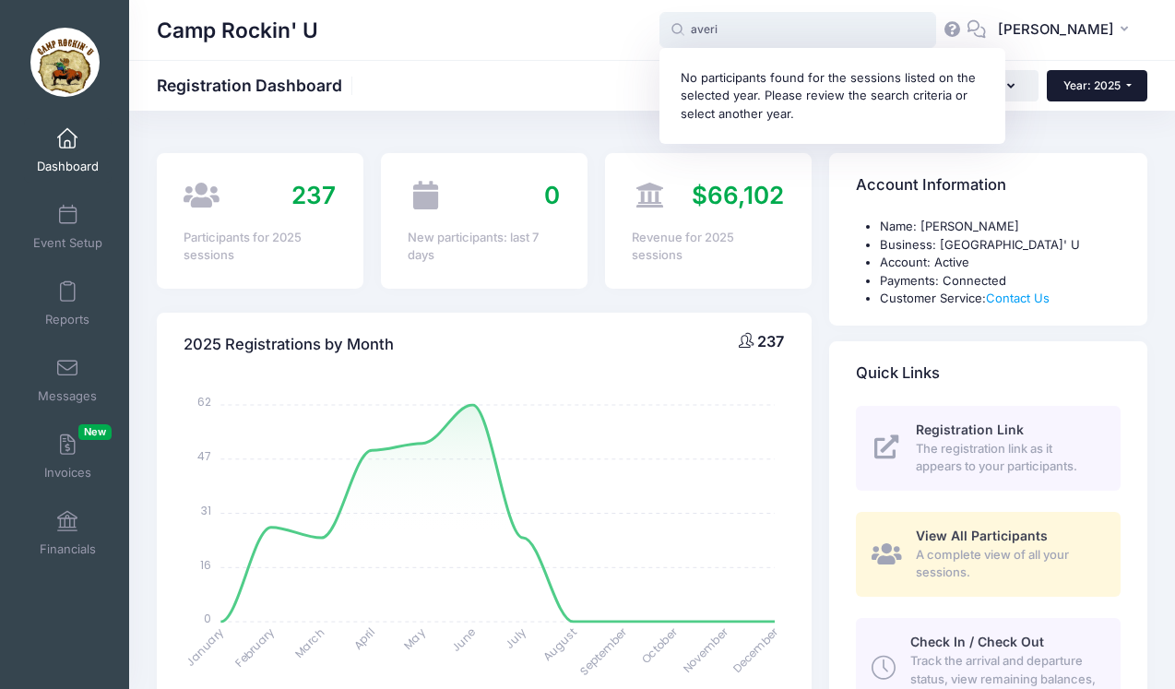 The width and height of the screenshot is (1175, 689). What do you see at coordinates (67, 396) in the screenshot?
I see `span: Messages` at bounding box center [67, 396].